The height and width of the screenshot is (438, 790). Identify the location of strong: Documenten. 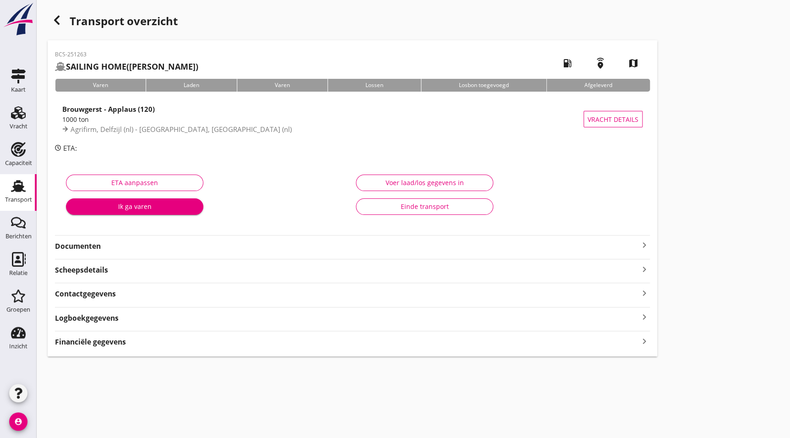
(347, 246).